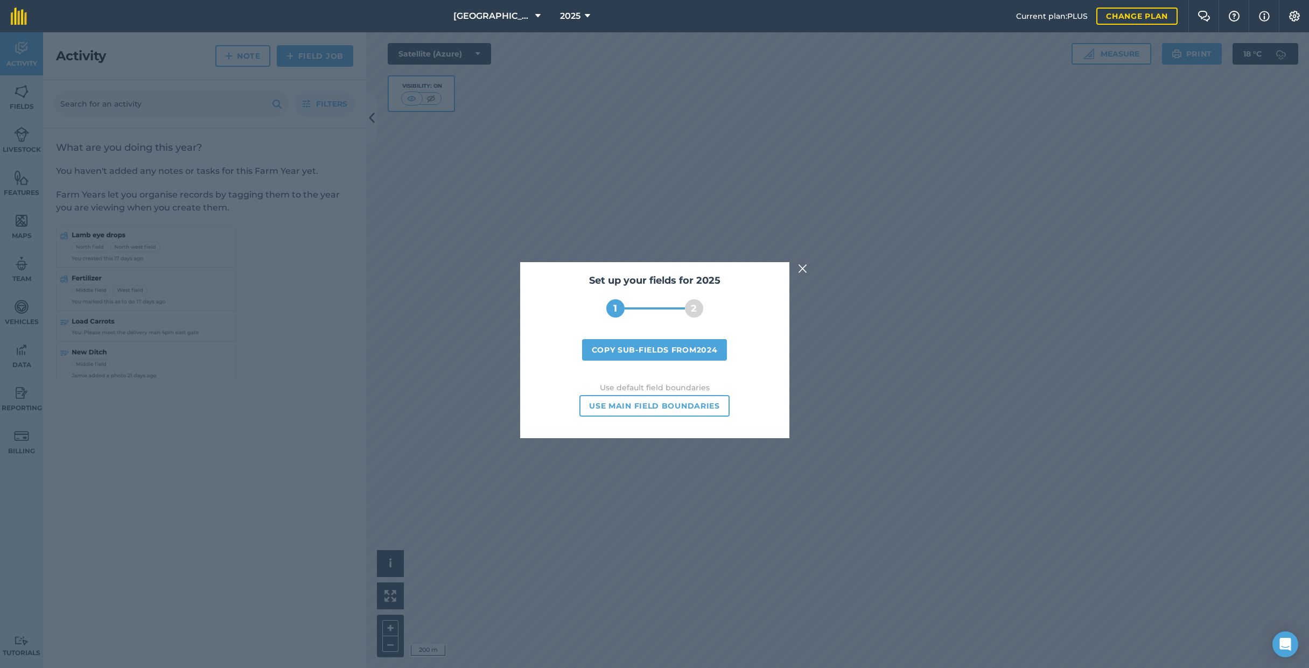 The image size is (1309, 668). What do you see at coordinates (655, 280) in the screenshot?
I see `h2: Set up your fields for 2025` at bounding box center [655, 280].